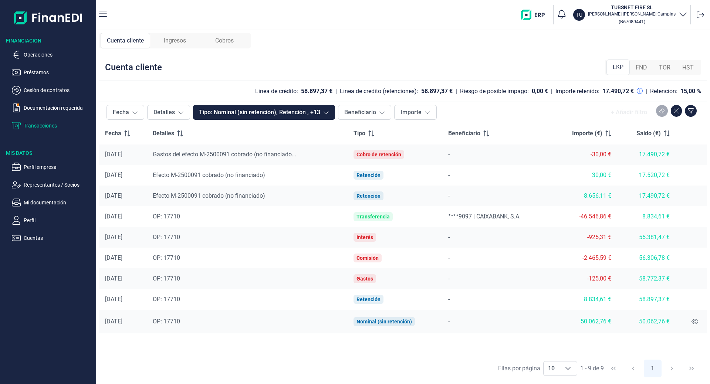  I want to click on p: Mi documentación, so click(58, 203).